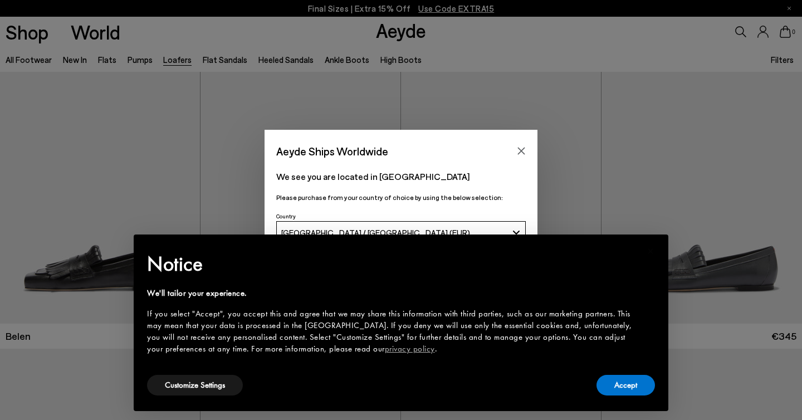 Image resolution: width=802 pixels, height=420 pixels. What do you see at coordinates (521, 151) in the screenshot?
I see `button: Close` at bounding box center [521, 151].